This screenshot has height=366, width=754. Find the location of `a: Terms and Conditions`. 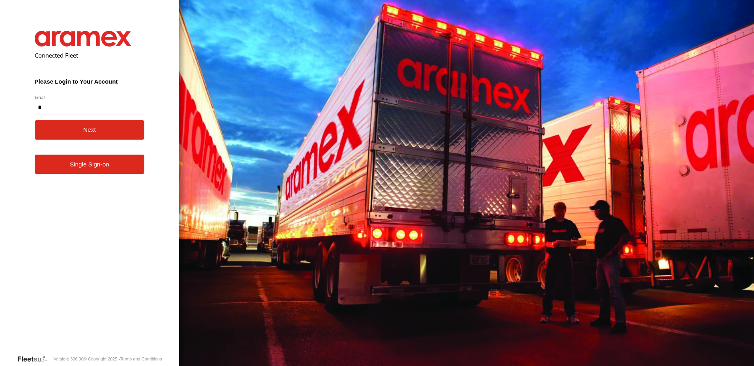

a: Terms and Conditions is located at coordinates (141, 359).